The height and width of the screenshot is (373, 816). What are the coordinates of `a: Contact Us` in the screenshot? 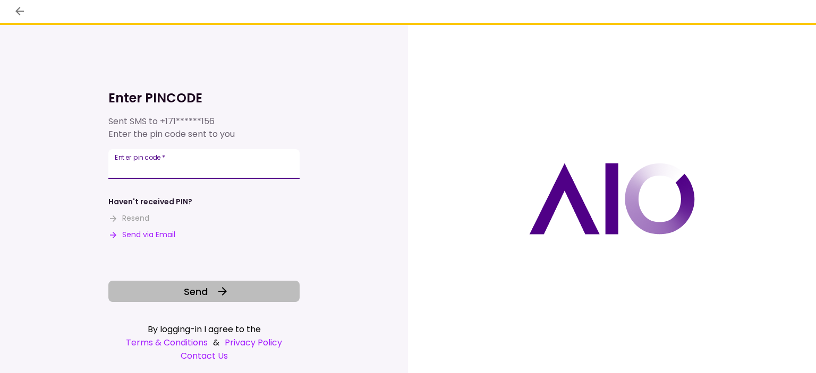 It's located at (204, 356).